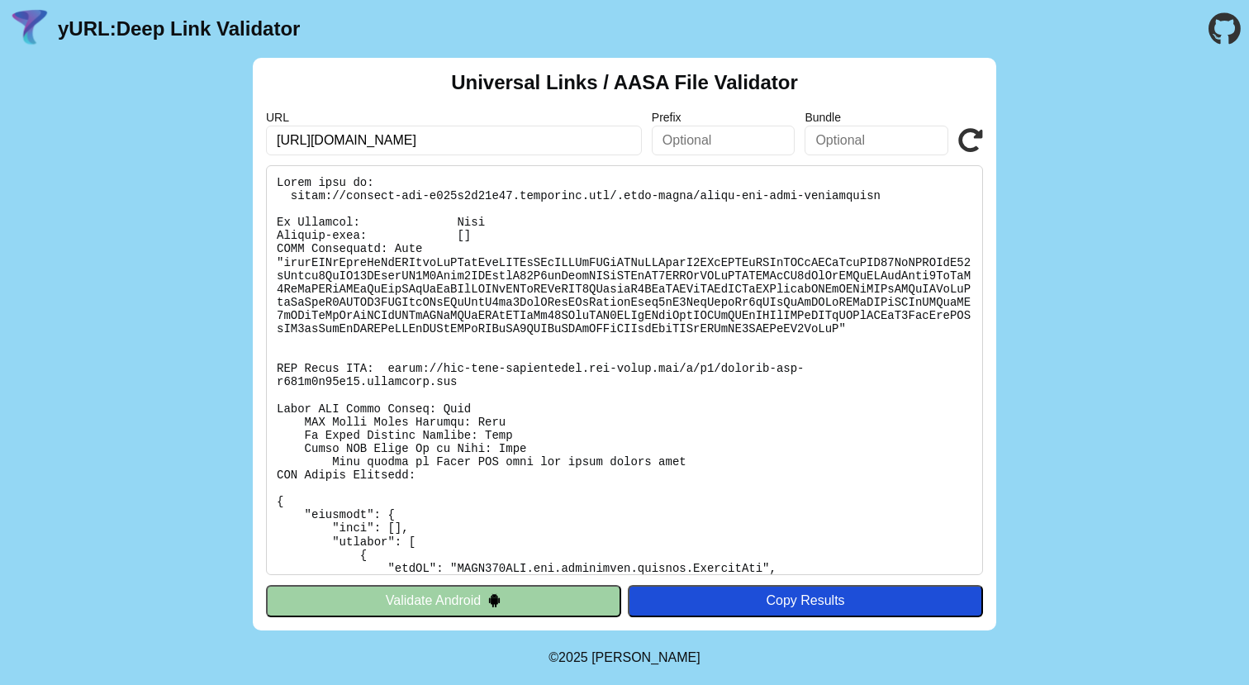 The width and height of the screenshot is (1249, 685). I want to click on button: Copy Results, so click(805, 600).